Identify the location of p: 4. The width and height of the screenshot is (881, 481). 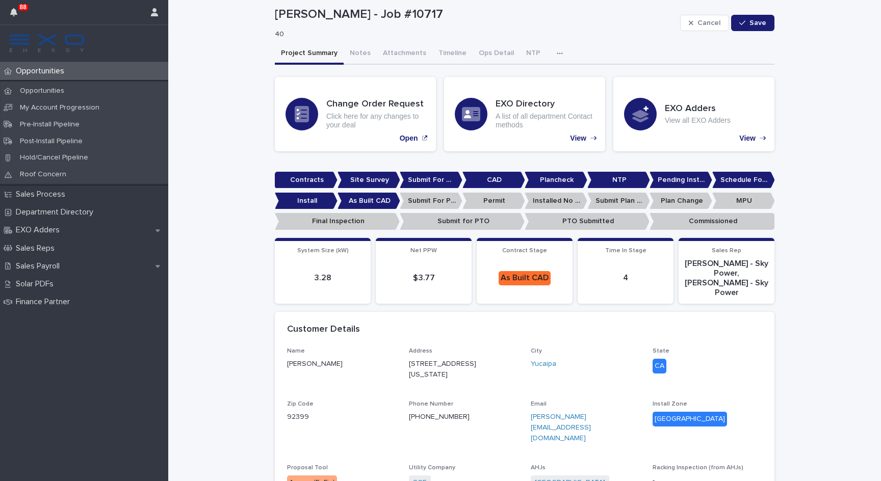
(626, 278).